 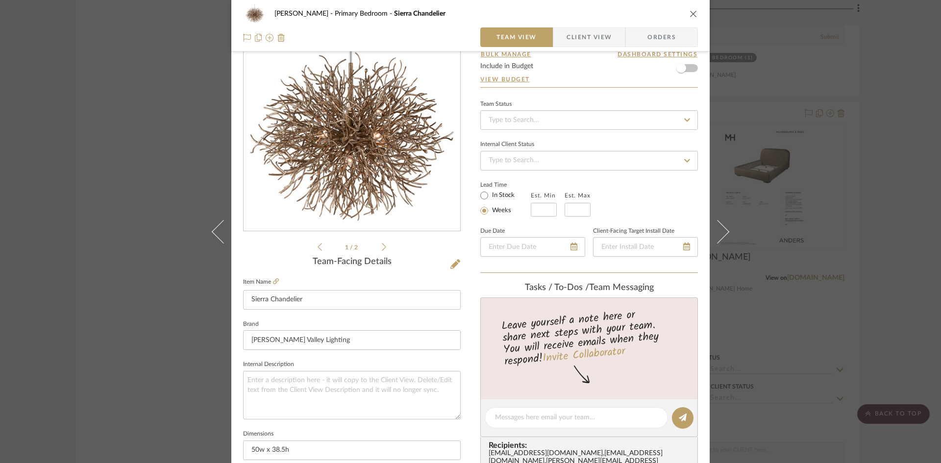 I want to click on label: Internal Description, so click(x=269, y=365).